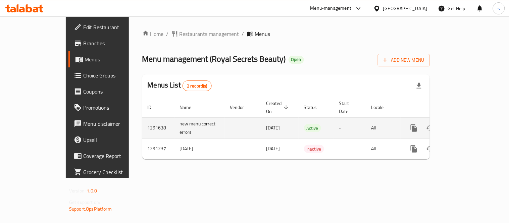 The height and width of the screenshot is (223, 509). What do you see at coordinates (77, 191) in the screenshot?
I see `span: Version:` at bounding box center [77, 191].